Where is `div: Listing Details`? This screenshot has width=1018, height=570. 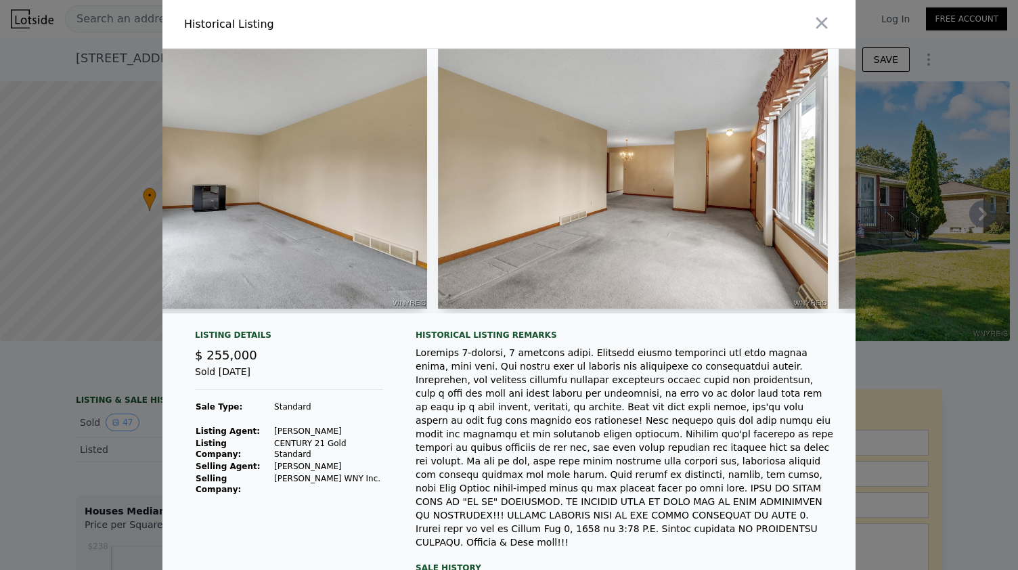 div: Listing Details is located at coordinates (289, 338).